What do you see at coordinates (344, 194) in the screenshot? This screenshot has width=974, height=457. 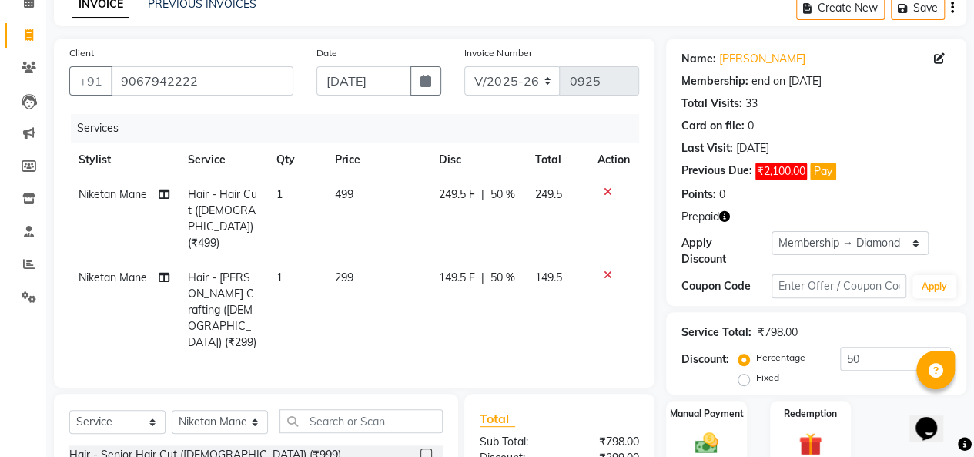 I see `span: 499` at bounding box center [344, 194].